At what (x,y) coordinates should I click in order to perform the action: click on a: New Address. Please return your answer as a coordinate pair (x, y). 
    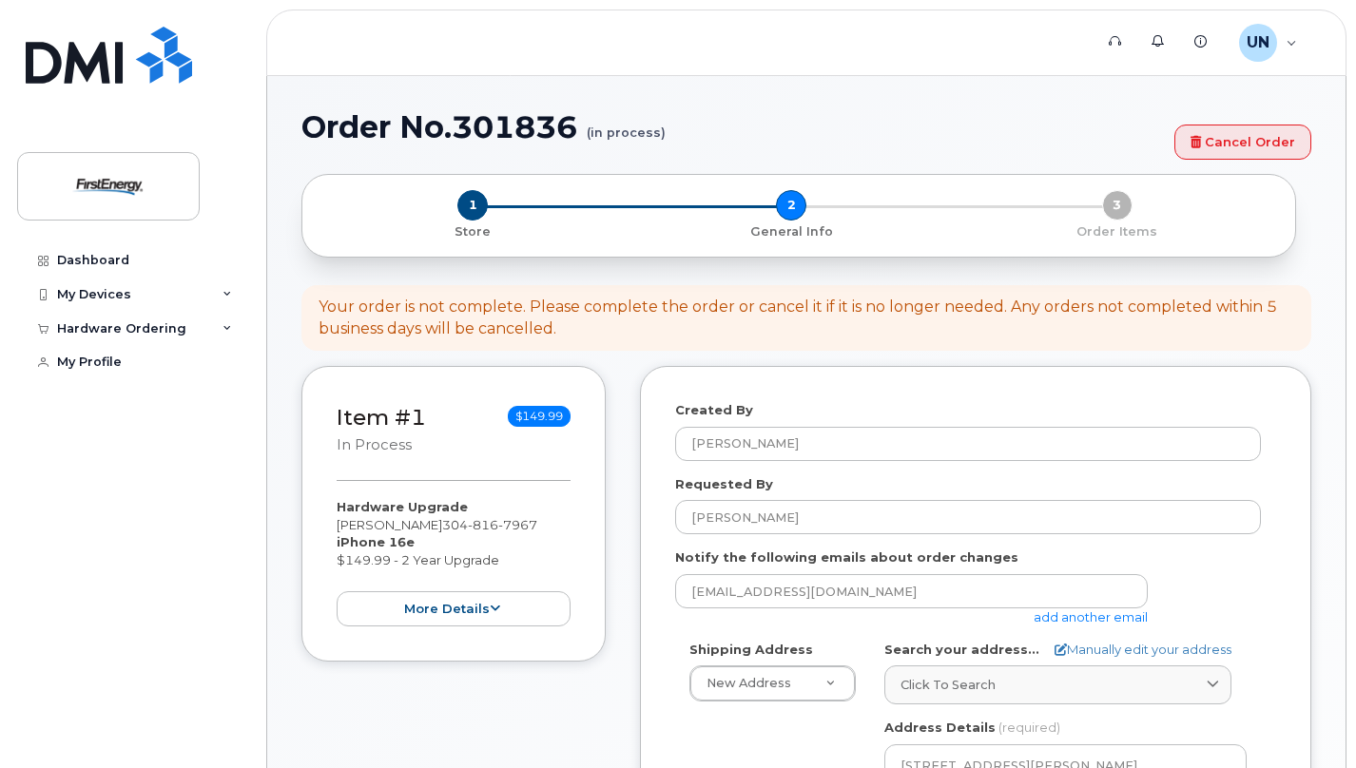
    Looking at the image, I should click on (772, 684).